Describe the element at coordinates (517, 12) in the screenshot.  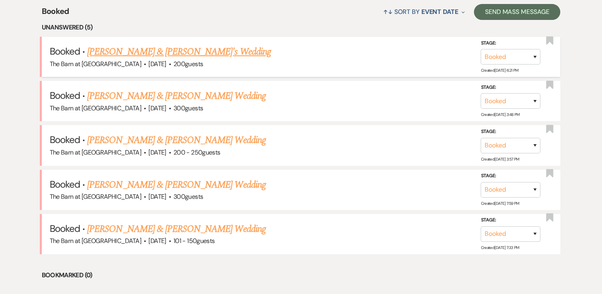
I see `button: Send Mass Message` at that location.